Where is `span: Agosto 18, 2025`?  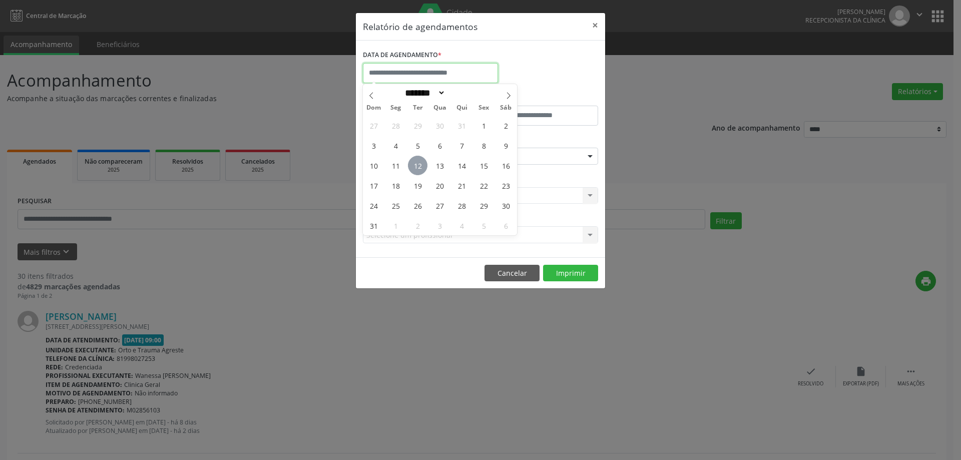
span: Agosto 18, 2025 is located at coordinates (396, 185).